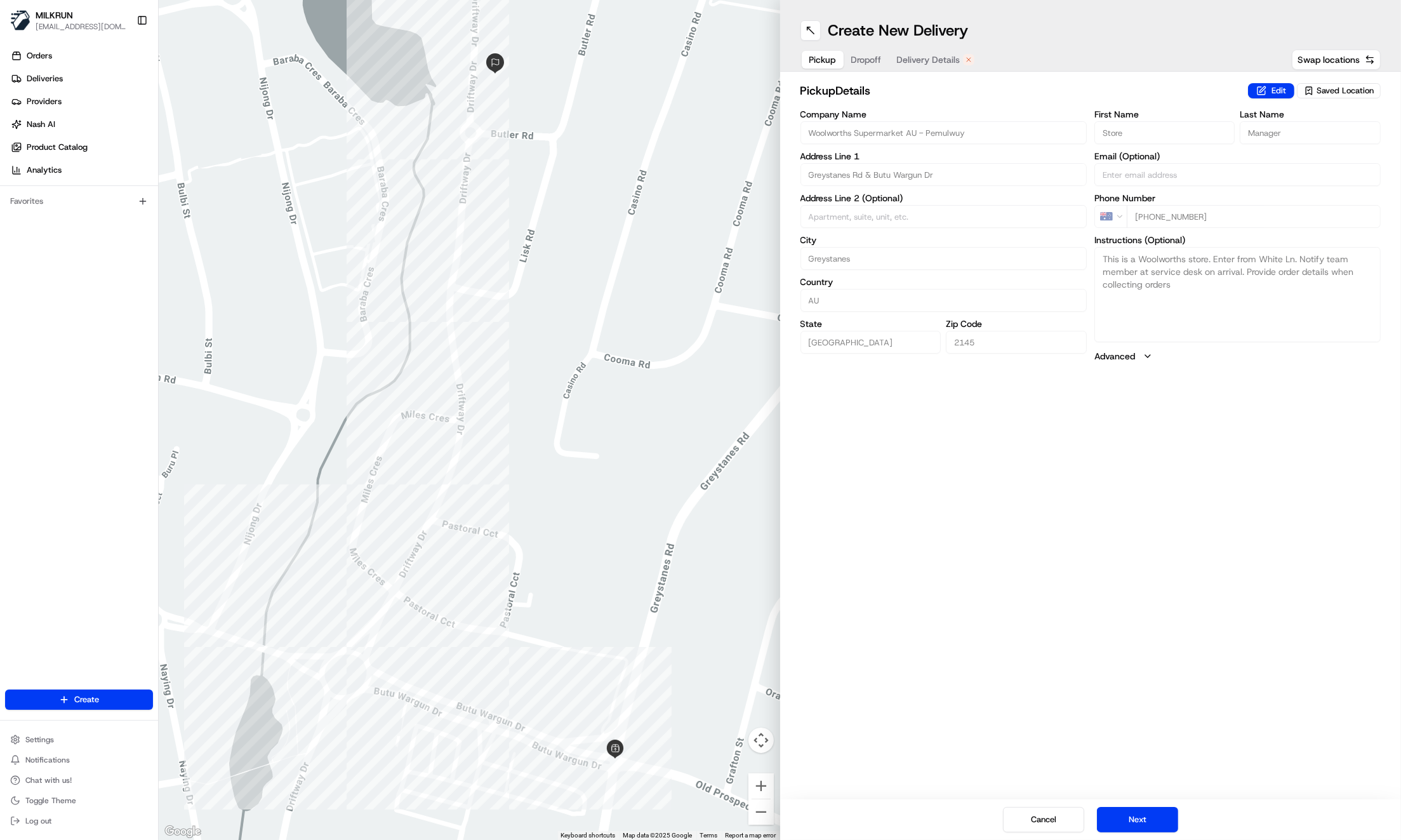 This screenshot has width=1401, height=840. Describe the element at coordinates (872, 342) in the screenshot. I see `input: Enter state` at that location.